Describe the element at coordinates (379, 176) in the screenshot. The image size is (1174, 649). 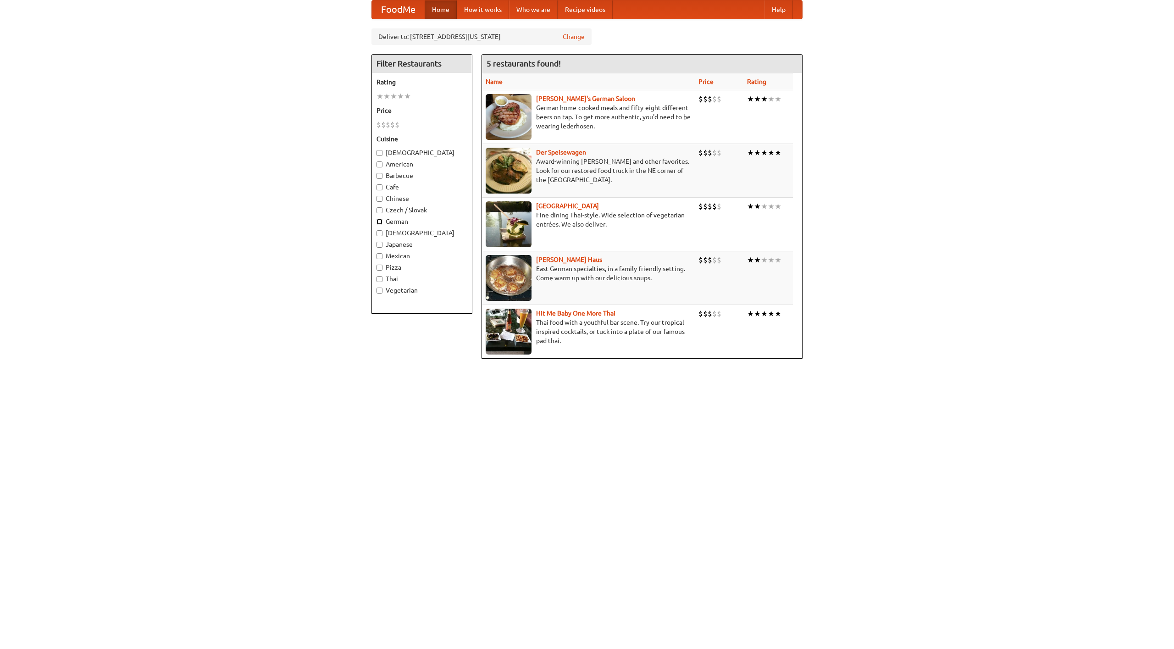
I see `input: Barbecue` at that location.